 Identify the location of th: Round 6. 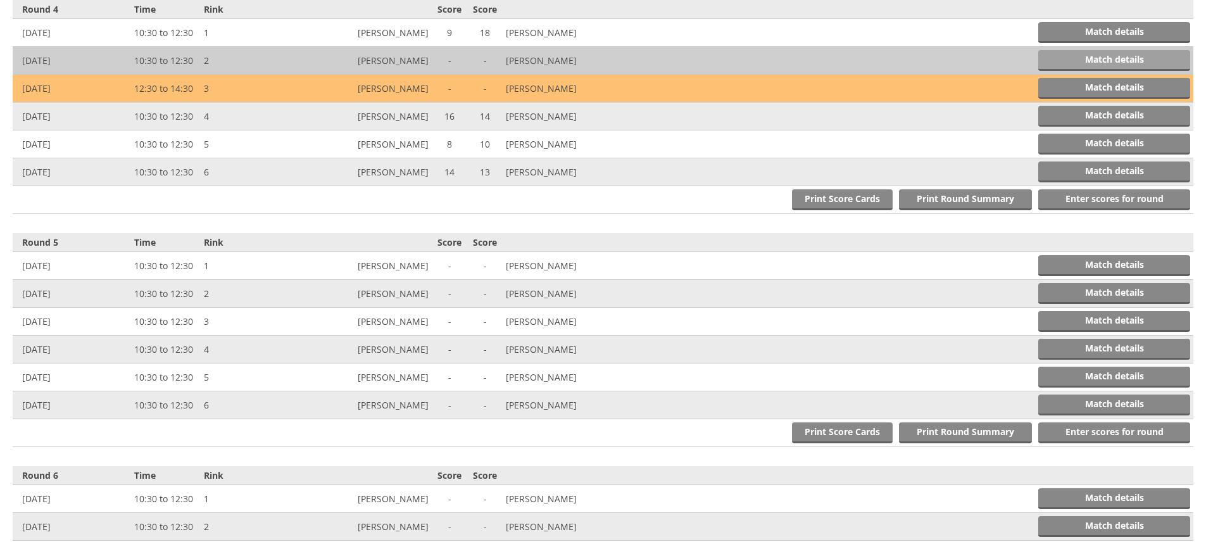
(72, 475).